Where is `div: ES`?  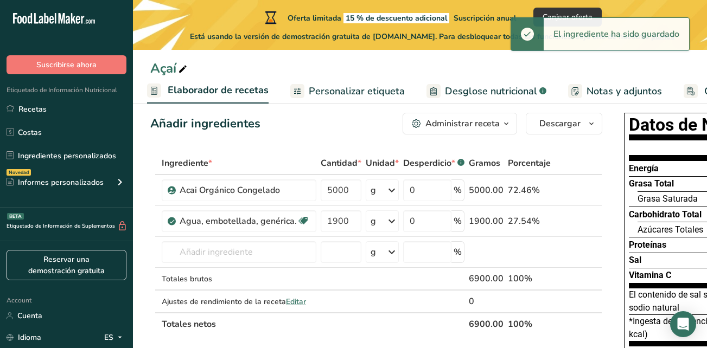 div: ES is located at coordinates (115, 338).